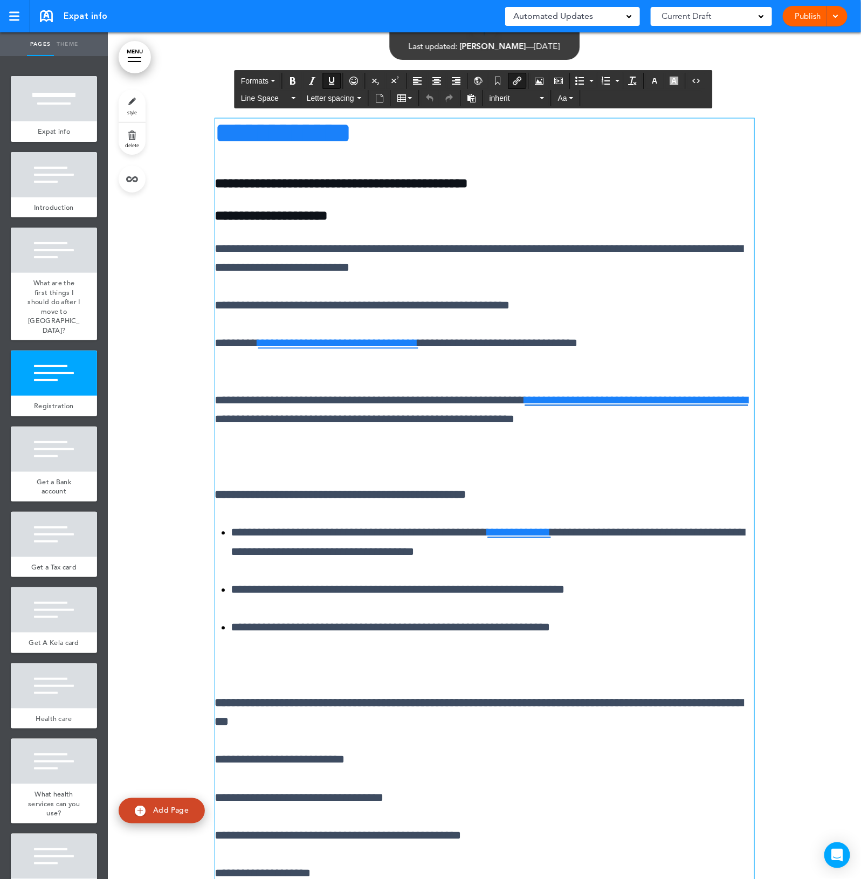 Image resolution: width=861 pixels, height=879 pixels. Describe the element at coordinates (293, 81) in the screenshot. I see `div: Bold` at that location.